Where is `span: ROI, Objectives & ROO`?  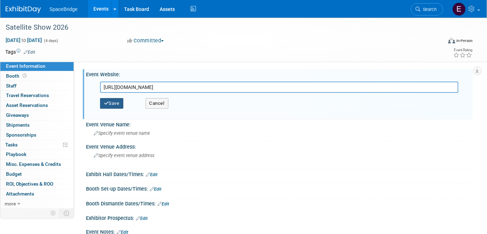
span: ROI, Objectives & ROO is located at coordinates (30, 184).